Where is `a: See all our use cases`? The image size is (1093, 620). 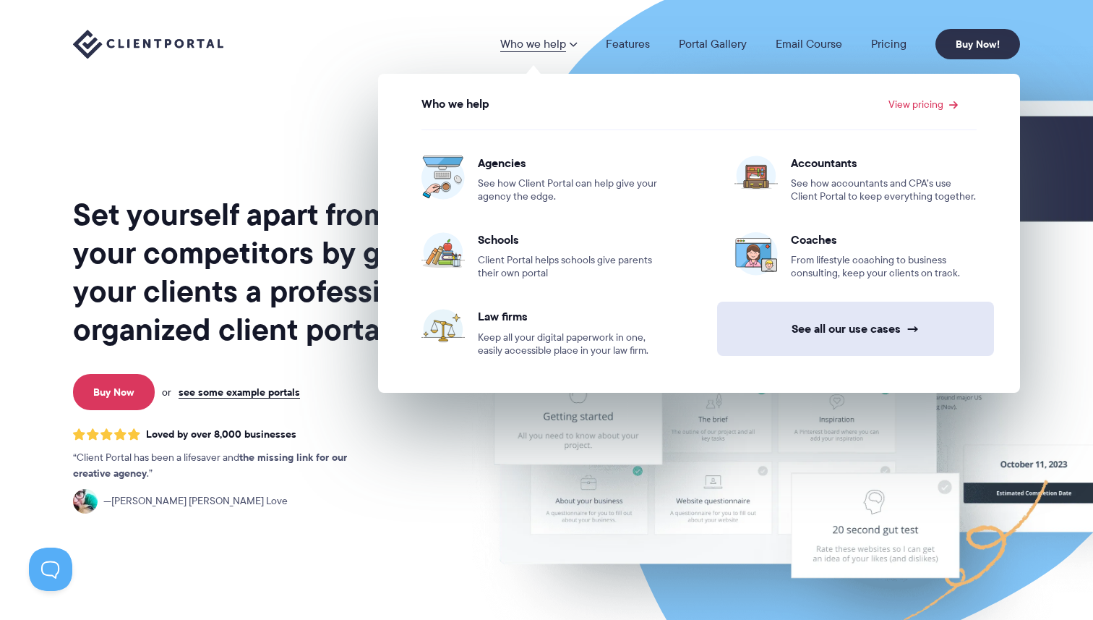
a: See all our use cases is located at coordinates (855, 328).